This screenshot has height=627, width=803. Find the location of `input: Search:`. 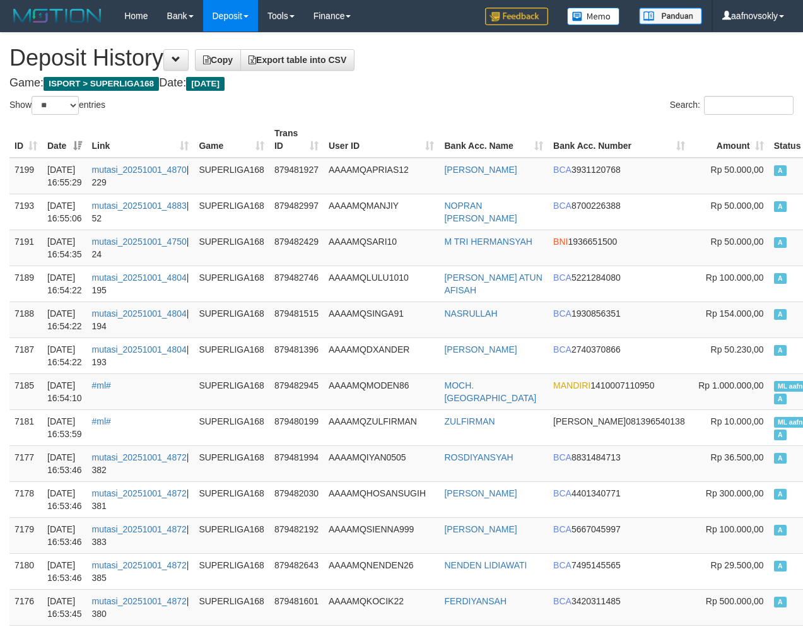

input: Search: is located at coordinates (749, 105).